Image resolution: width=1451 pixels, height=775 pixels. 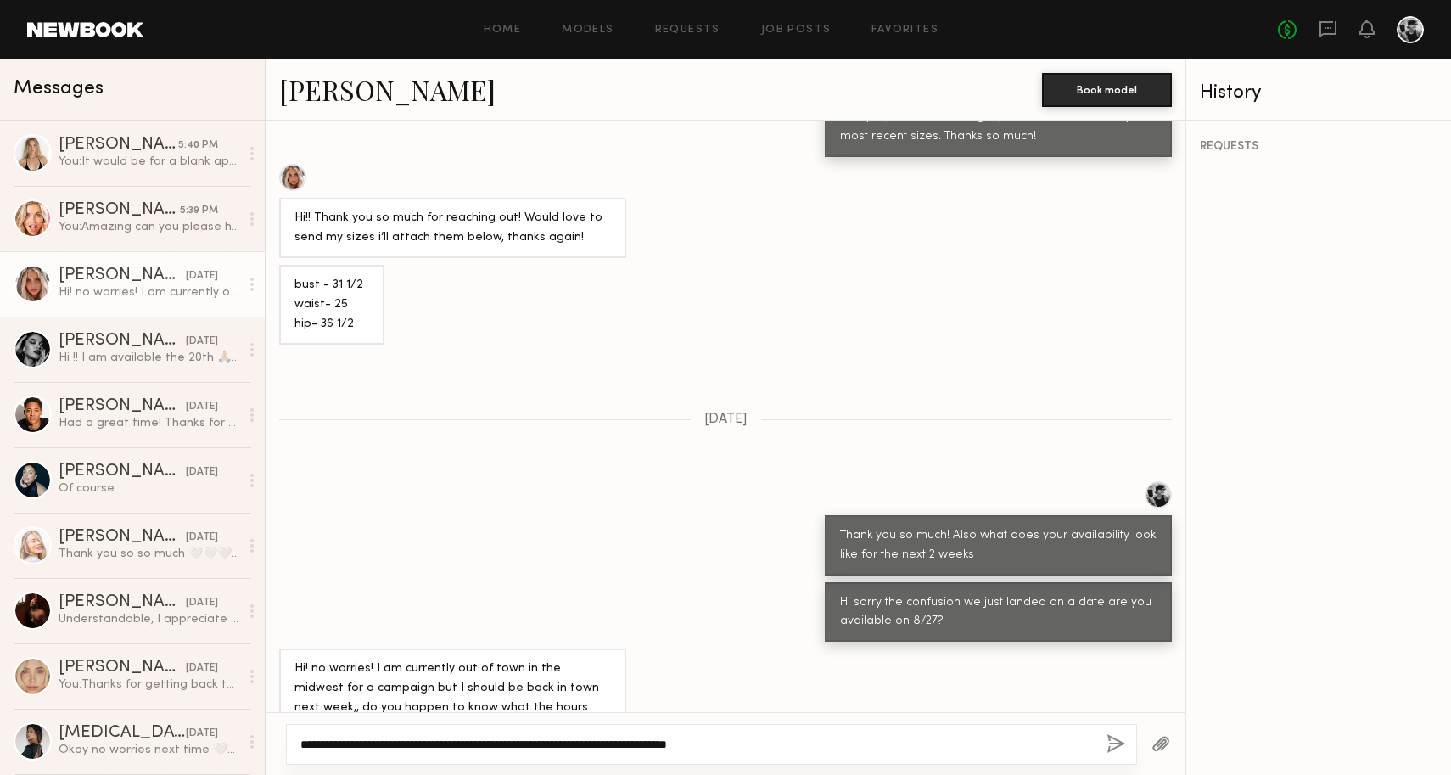 What do you see at coordinates (59, 88) in the screenshot?
I see `span: Messages` at bounding box center [59, 88].